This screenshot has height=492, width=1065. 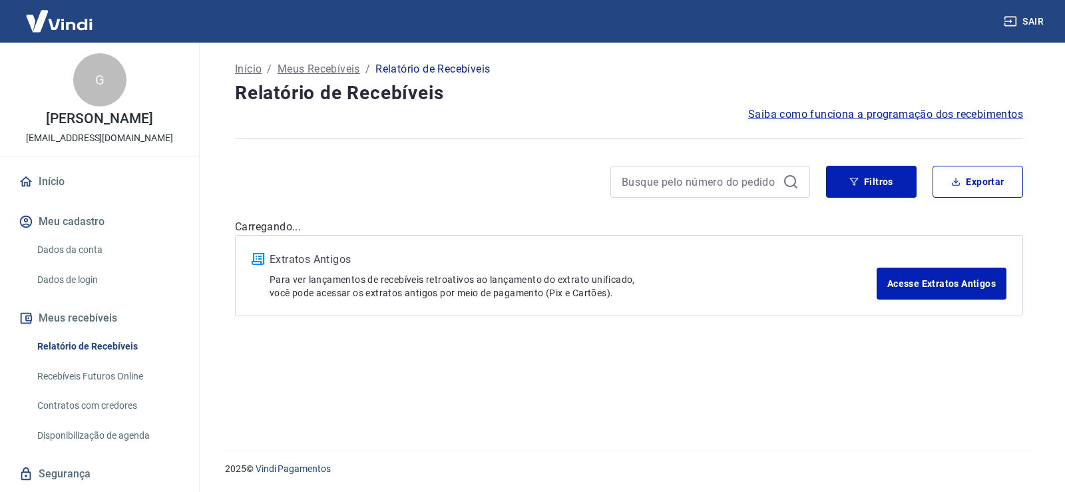 I want to click on a: Saiba como funciona a programação dos recebimentos, so click(x=885, y=114).